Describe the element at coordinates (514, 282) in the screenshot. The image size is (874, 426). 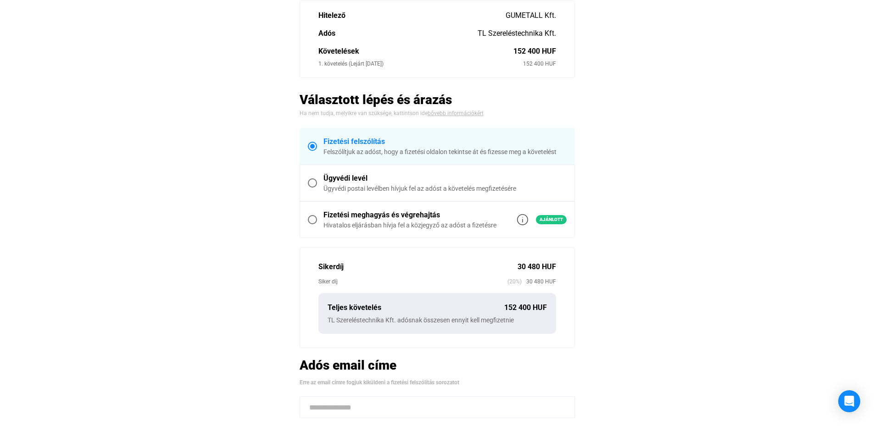
I see `span: (20%)` at that location.